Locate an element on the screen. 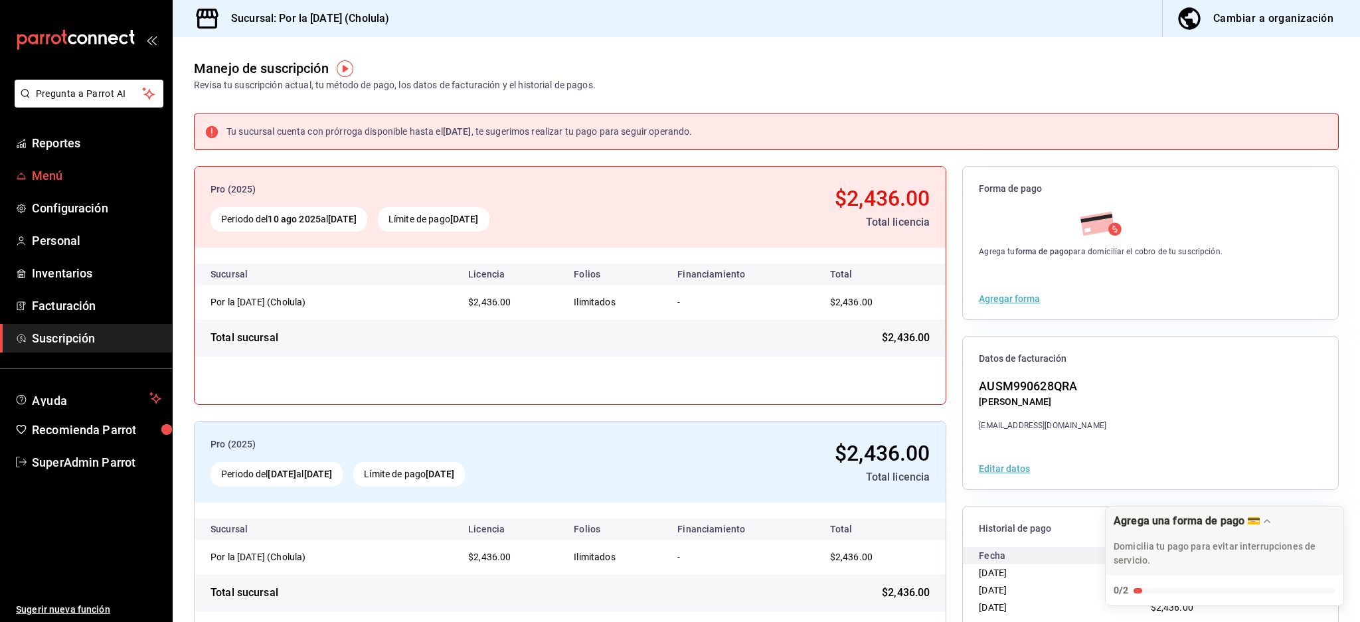 The width and height of the screenshot is (1360, 622). span: Recomienda Parrot is located at coordinates (96, 430).